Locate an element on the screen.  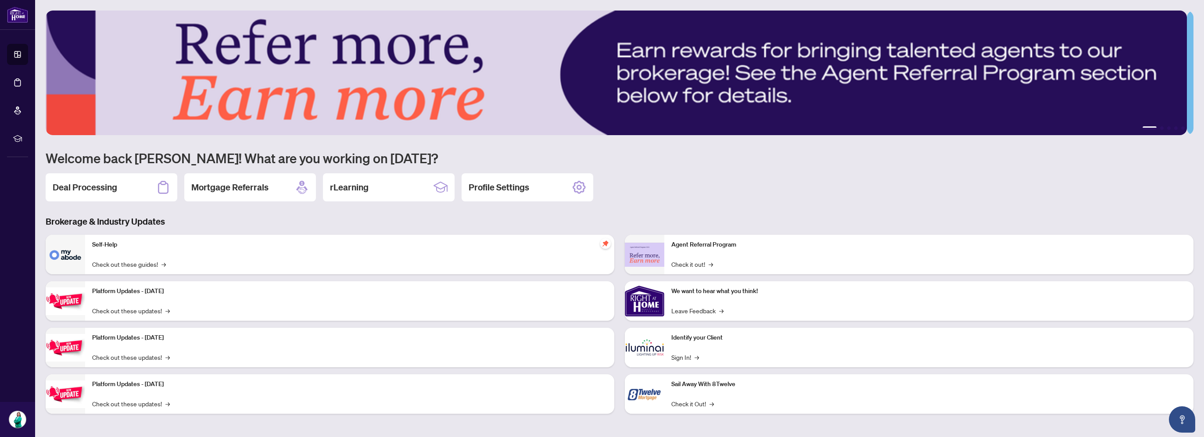
img: logo is located at coordinates (18, 14).